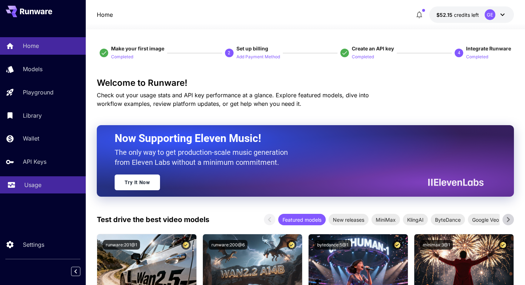  Describe the element at coordinates (448, 219) in the screenshot. I see `div: ByteDance` at that location.